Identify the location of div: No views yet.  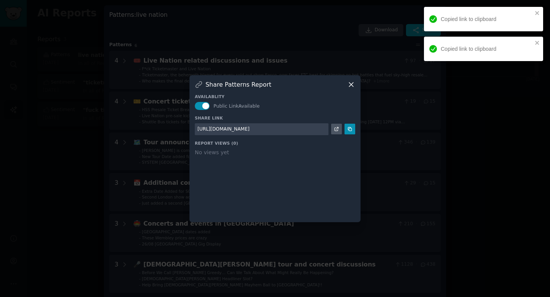
(275, 152).